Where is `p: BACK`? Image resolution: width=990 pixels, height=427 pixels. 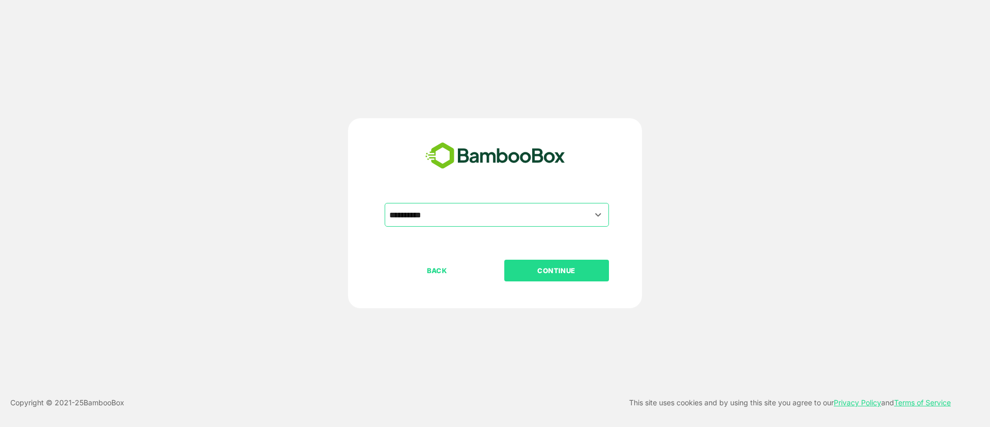 p: BACK is located at coordinates (437, 270).